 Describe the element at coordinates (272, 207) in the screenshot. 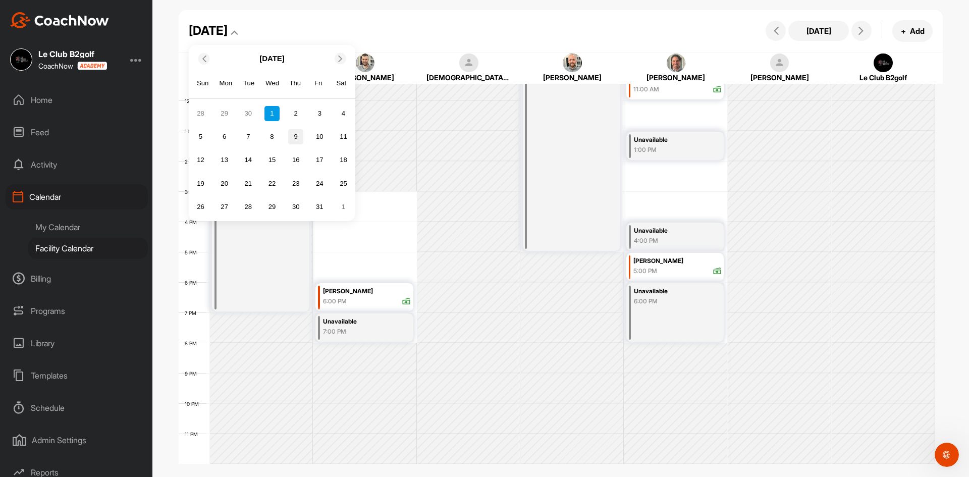

I see `div: Choose Wednesday, October 29th, 2025` at that location.